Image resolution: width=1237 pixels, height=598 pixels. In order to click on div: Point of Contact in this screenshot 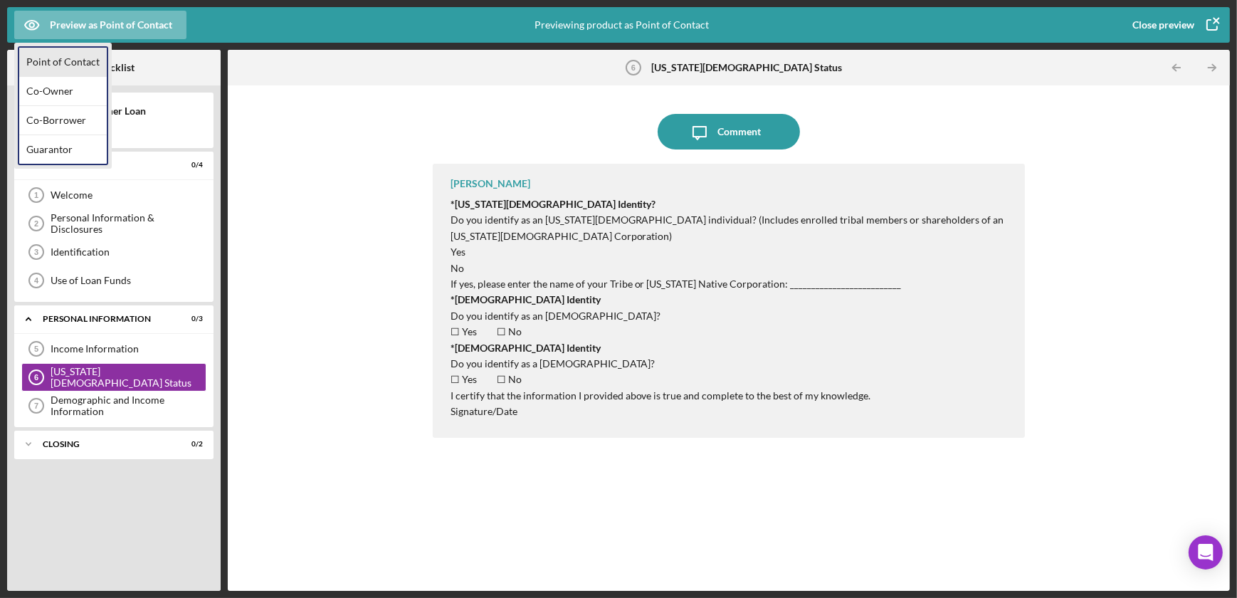, I will do `click(63, 62)`.